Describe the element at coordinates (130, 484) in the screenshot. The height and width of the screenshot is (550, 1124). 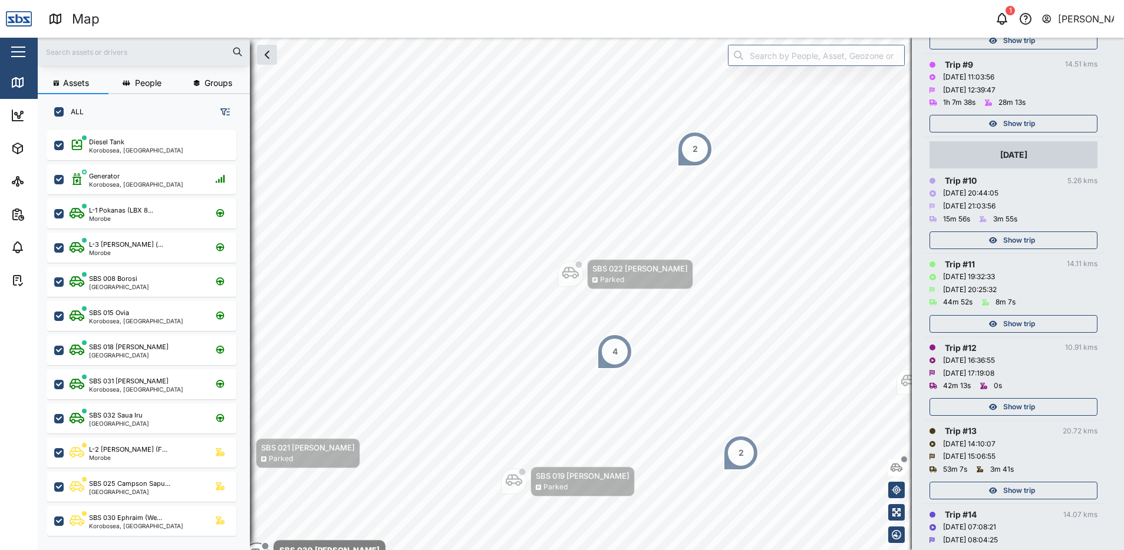
I see `div: SBS 025 Campson Sapu...` at that location.